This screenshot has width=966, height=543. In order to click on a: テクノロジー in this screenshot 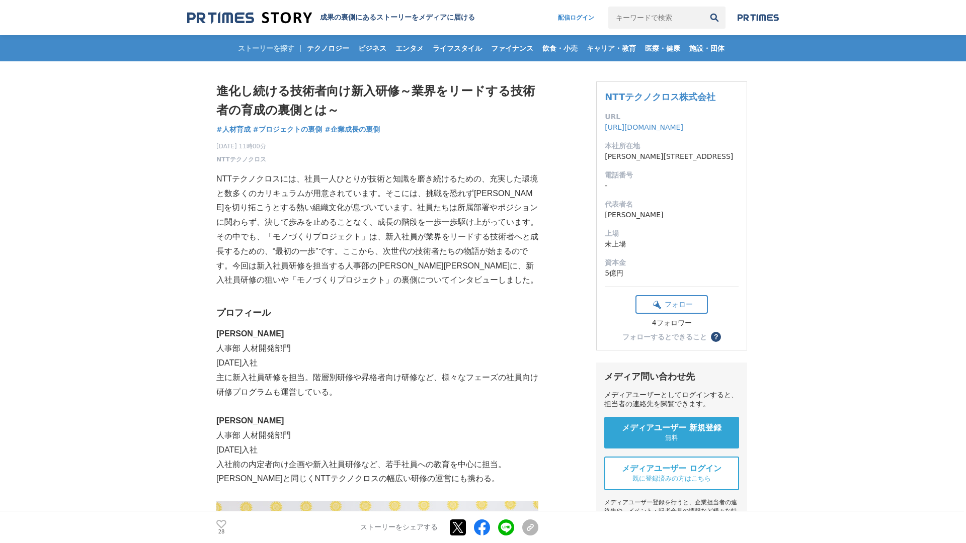, I will do `click(328, 48)`.